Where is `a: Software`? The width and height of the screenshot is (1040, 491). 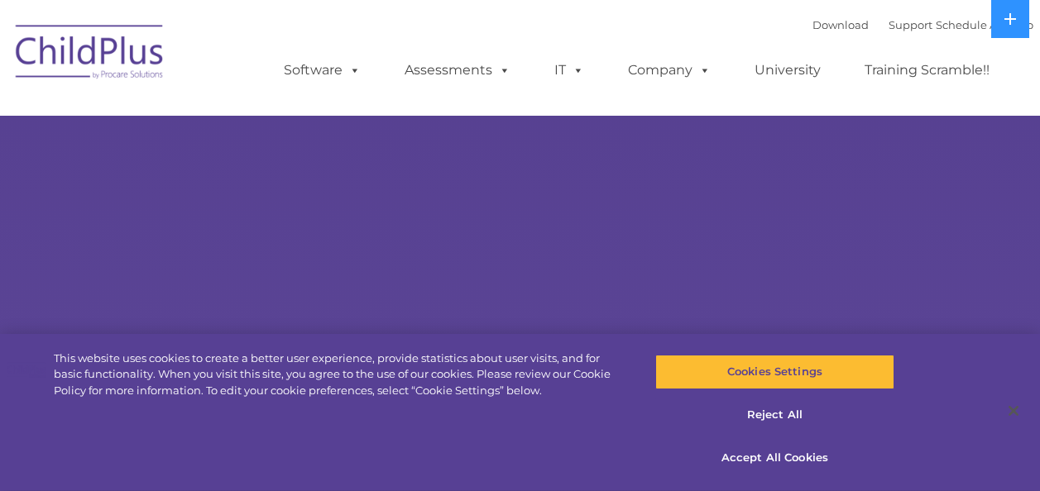
a: Software is located at coordinates (322, 70).